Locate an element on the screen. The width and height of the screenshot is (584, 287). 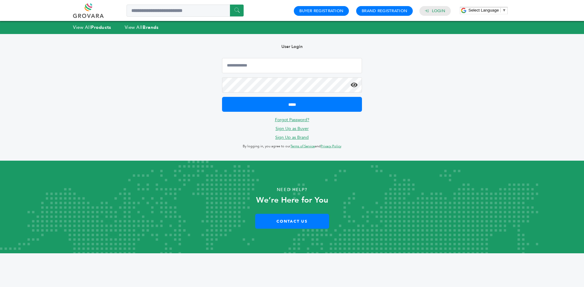
a: View AllBrands is located at coordinates (142, 27).